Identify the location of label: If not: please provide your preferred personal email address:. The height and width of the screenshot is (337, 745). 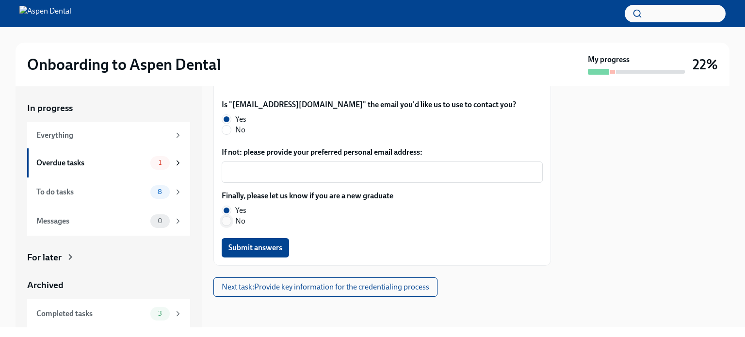
(382, 152).